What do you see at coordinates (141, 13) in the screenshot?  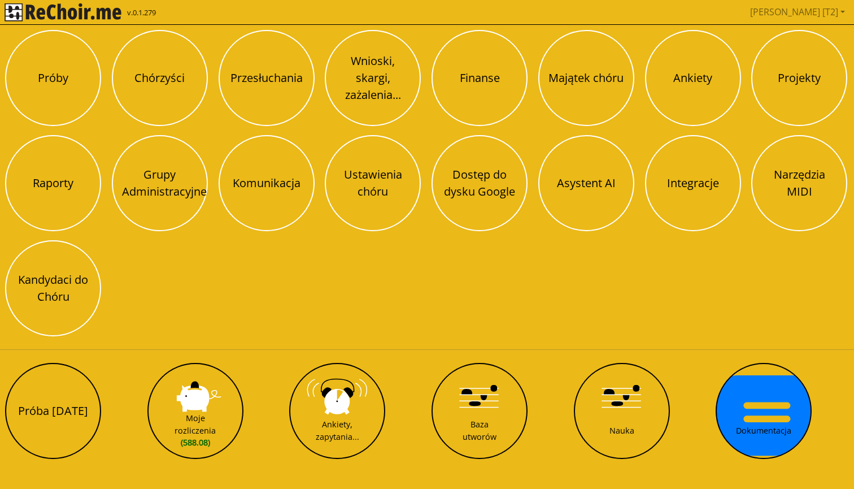 I see `span: v.0.1.279` at bounding box center [141, 13].